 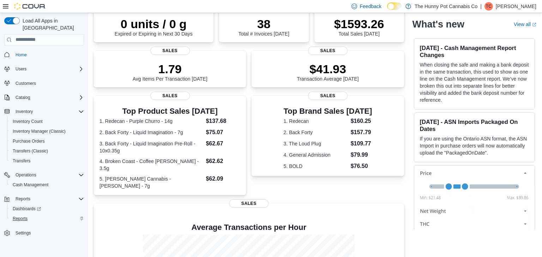 I want to click on img: Cova, so click(x=30, y=6).